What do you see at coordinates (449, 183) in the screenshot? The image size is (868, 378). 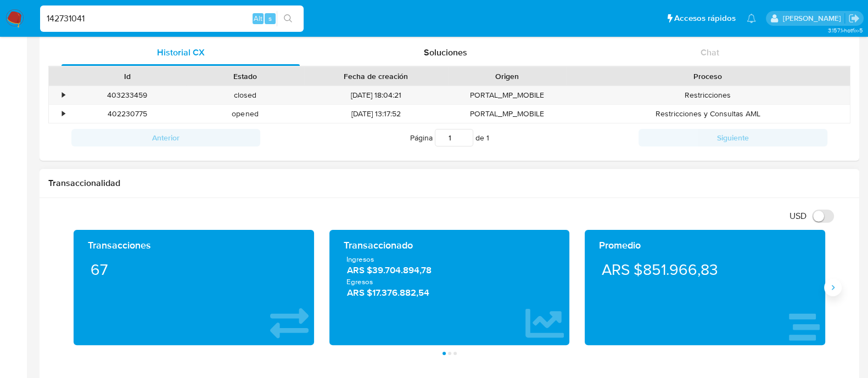 I see `h1: Transaccionalidad` at bounding box center [449, 183].